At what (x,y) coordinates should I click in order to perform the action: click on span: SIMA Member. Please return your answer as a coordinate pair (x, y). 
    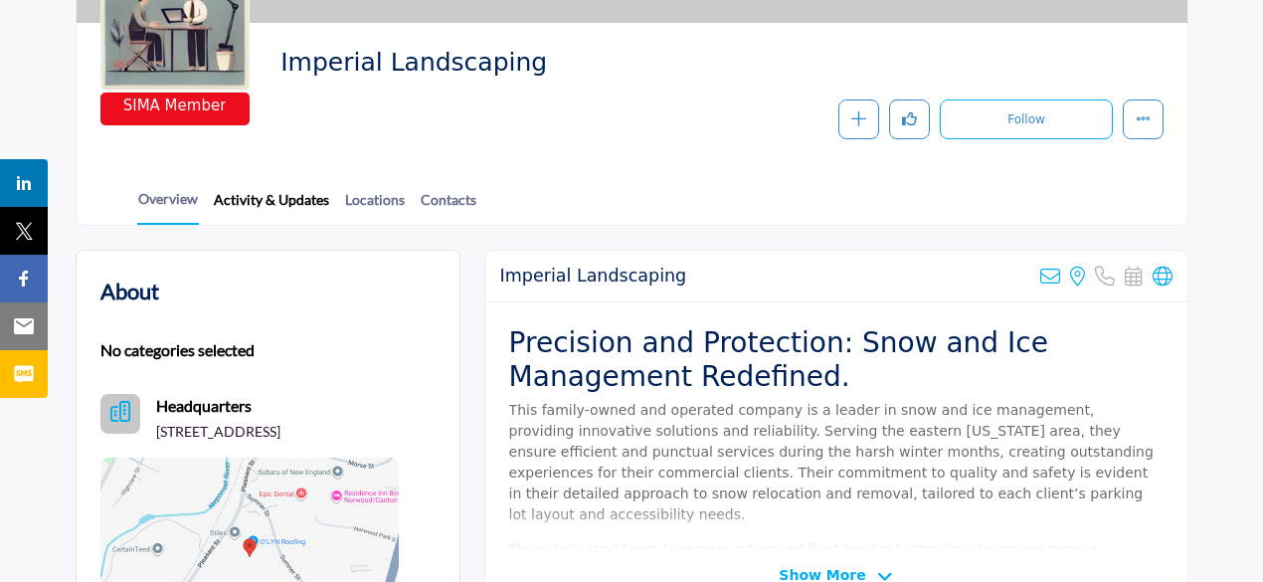
    Looking at the image, I should click on (175, 105).